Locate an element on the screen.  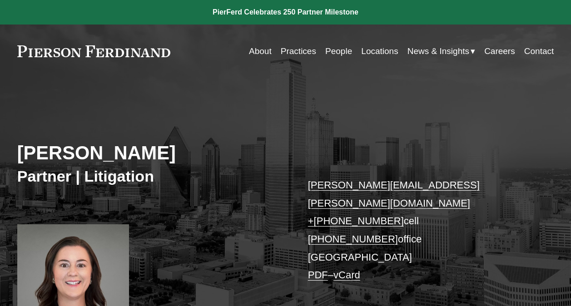
a: vCard is located at coordinates (347, 275).